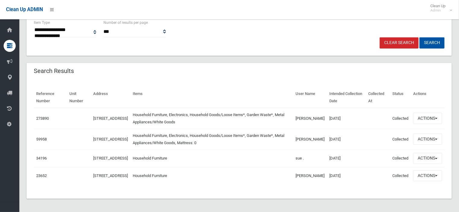 Image resolution: width=459 pixels, height=212 pixels. What do you see at coordinates (24, 9) in the screenshot?
I see `span: Clean Up ADMIN` at bounding box center [24, 9].